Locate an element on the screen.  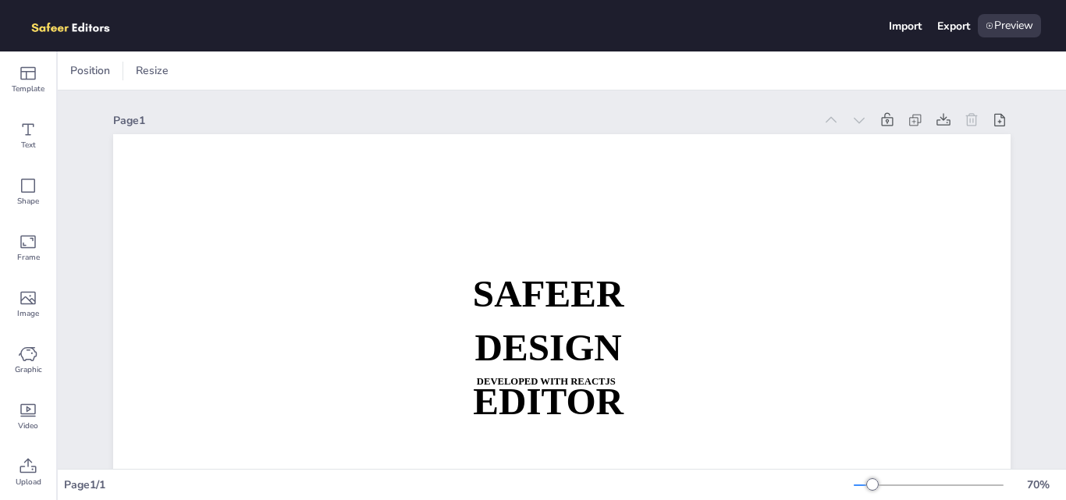
div: 70 % is located at coordinates (1038, 485).